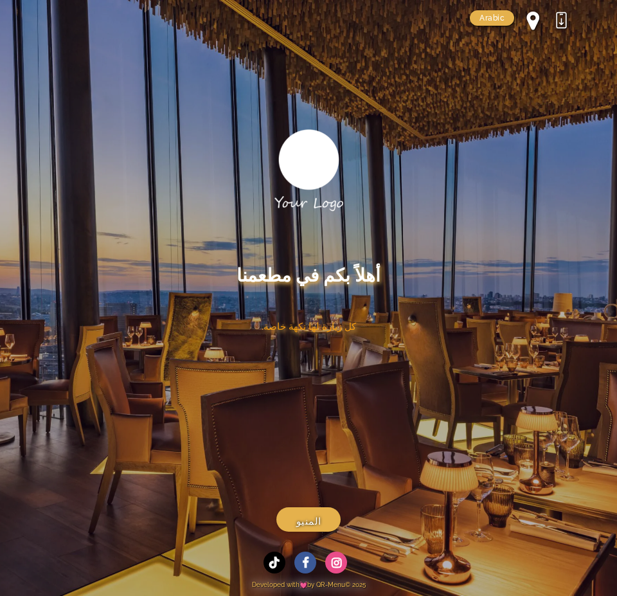 This screenshot has height=596, width=617. What do you see at coordinates (561, 20) in the screenshot?
I see `div: نحميل التطبيق` at bounding box center [561, 20].